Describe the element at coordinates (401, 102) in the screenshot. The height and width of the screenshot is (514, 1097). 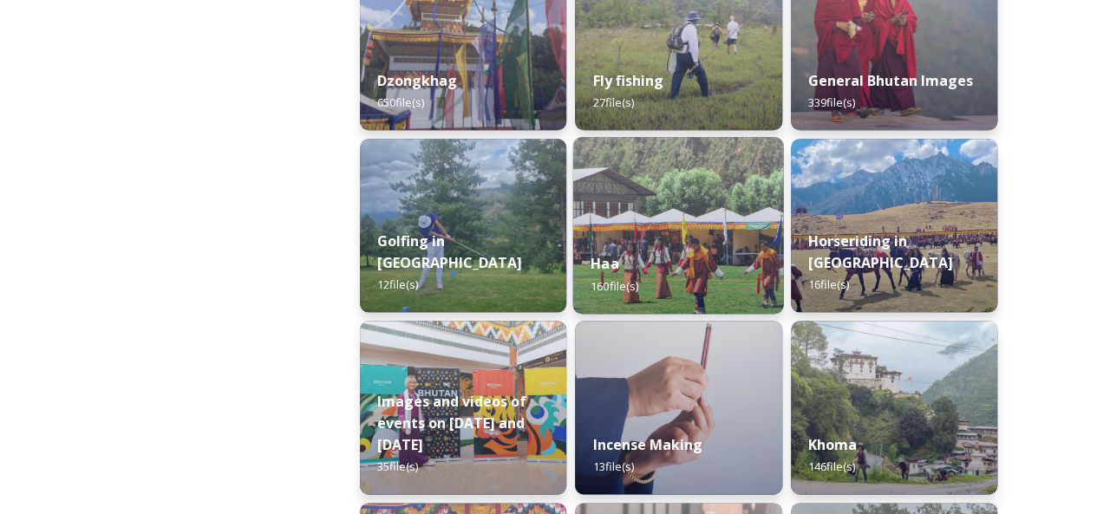
I see `span: 650 file(s)` at that location.